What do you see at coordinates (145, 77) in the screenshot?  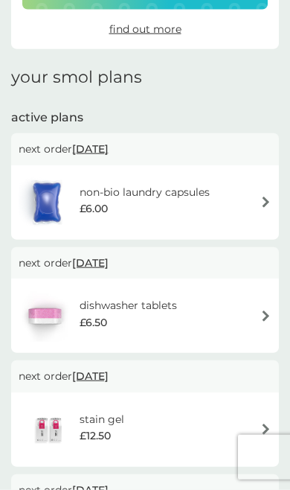 I see `h1: your smol plans` at bounding box center [145, 77].